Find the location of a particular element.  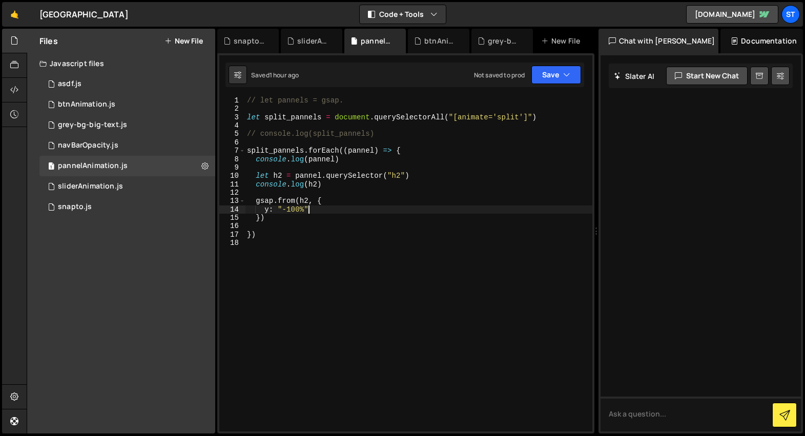

div: 16620/45296.js is located at coordinates (127, 146).